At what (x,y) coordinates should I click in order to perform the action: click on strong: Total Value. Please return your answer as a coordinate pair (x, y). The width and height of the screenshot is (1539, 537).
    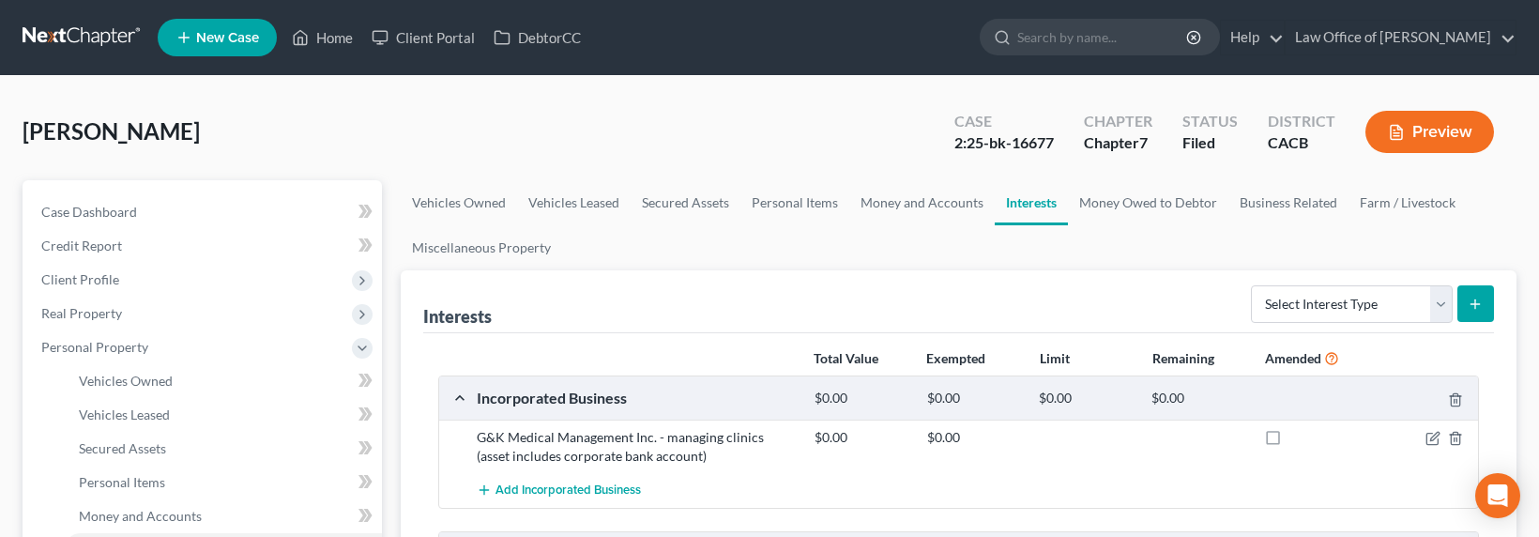
    Looking at the image, I should click on (845, 358).